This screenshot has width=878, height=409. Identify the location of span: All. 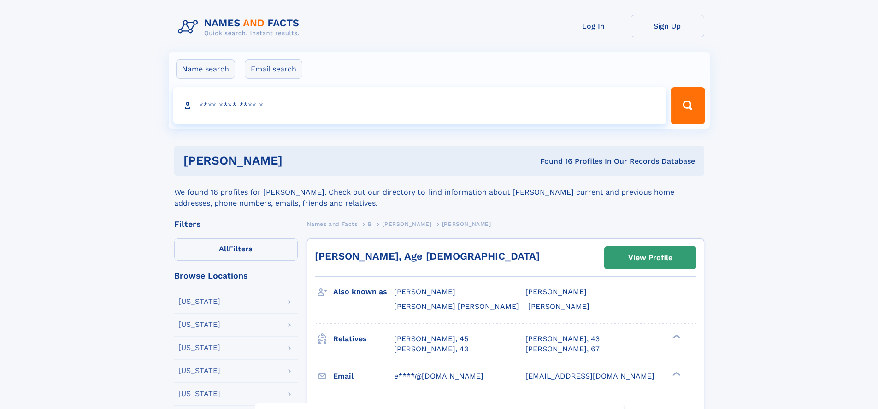
(223, 248).